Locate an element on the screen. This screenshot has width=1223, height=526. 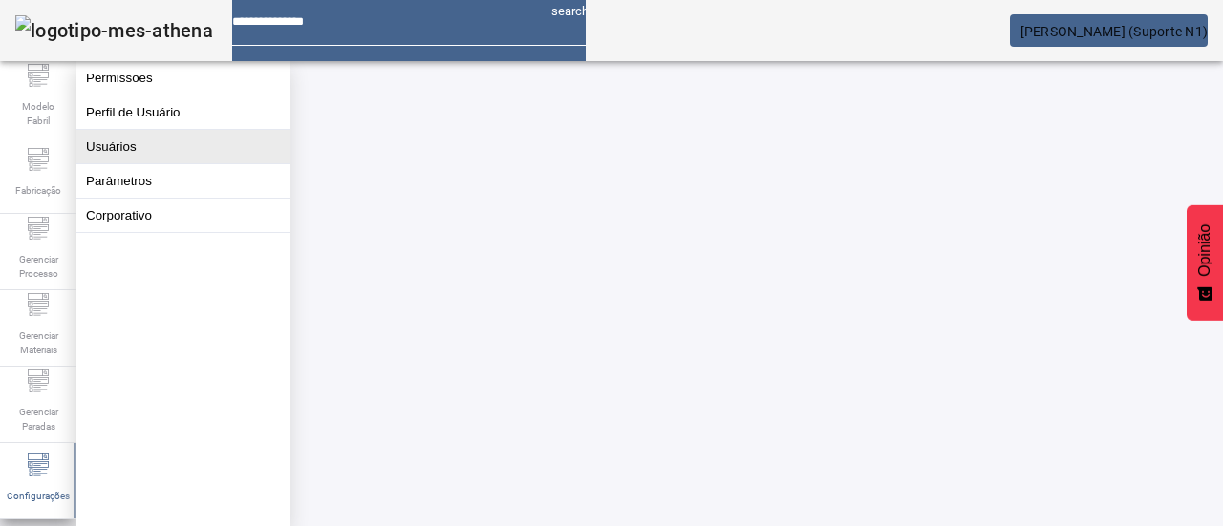
button: Feedback - Mostrar pesquisa is located at coordinates (1205, 263).